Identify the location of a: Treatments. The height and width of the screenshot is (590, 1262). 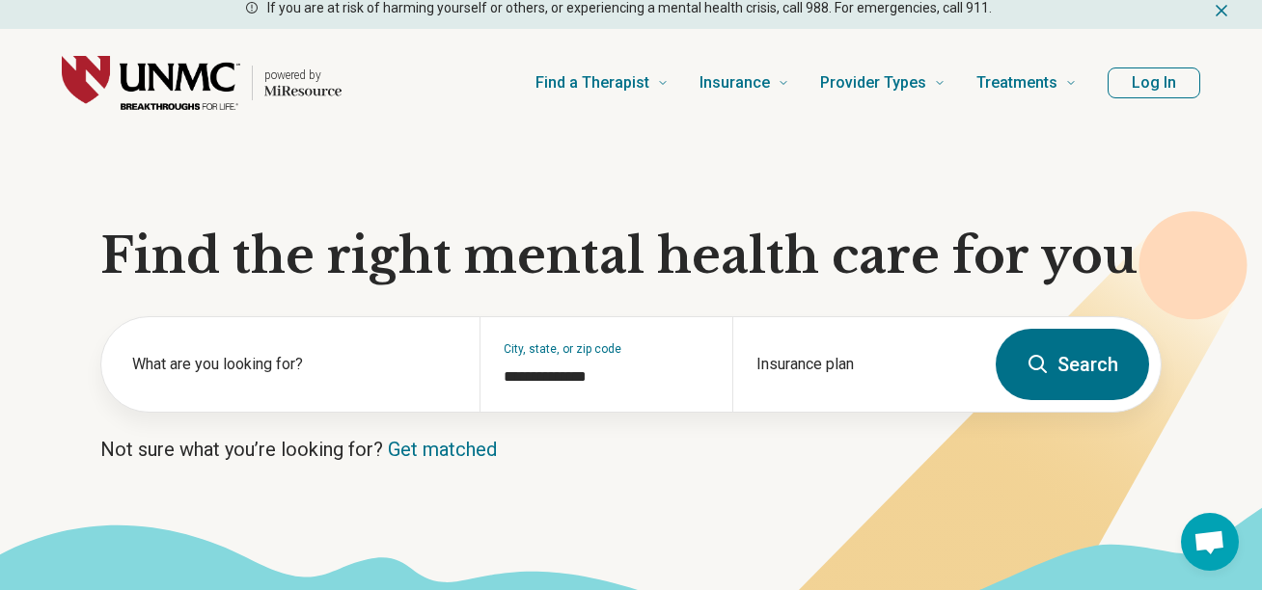
(1026, 83).